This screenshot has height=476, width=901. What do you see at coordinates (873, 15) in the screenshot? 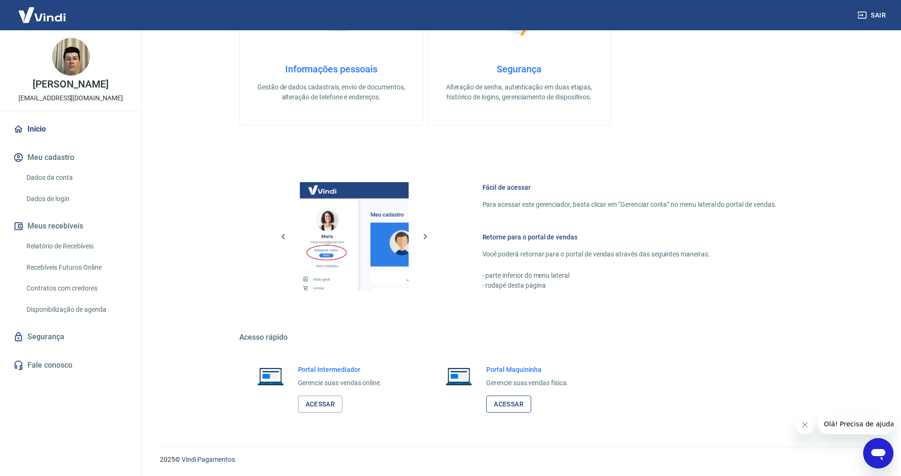
I see `button: Sair` at bounding box center [873, 15].